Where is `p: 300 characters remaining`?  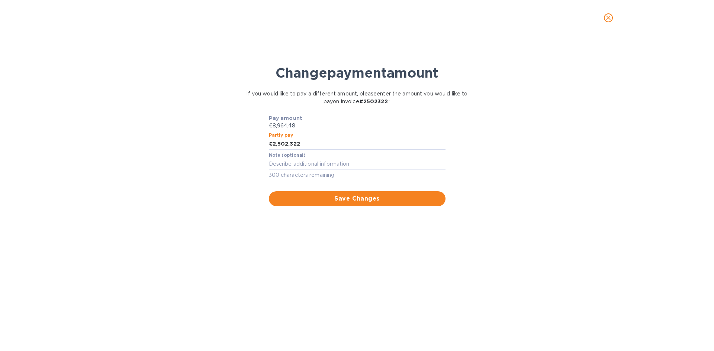
p: 300 characters remaining is located at coordinates (357, 175).